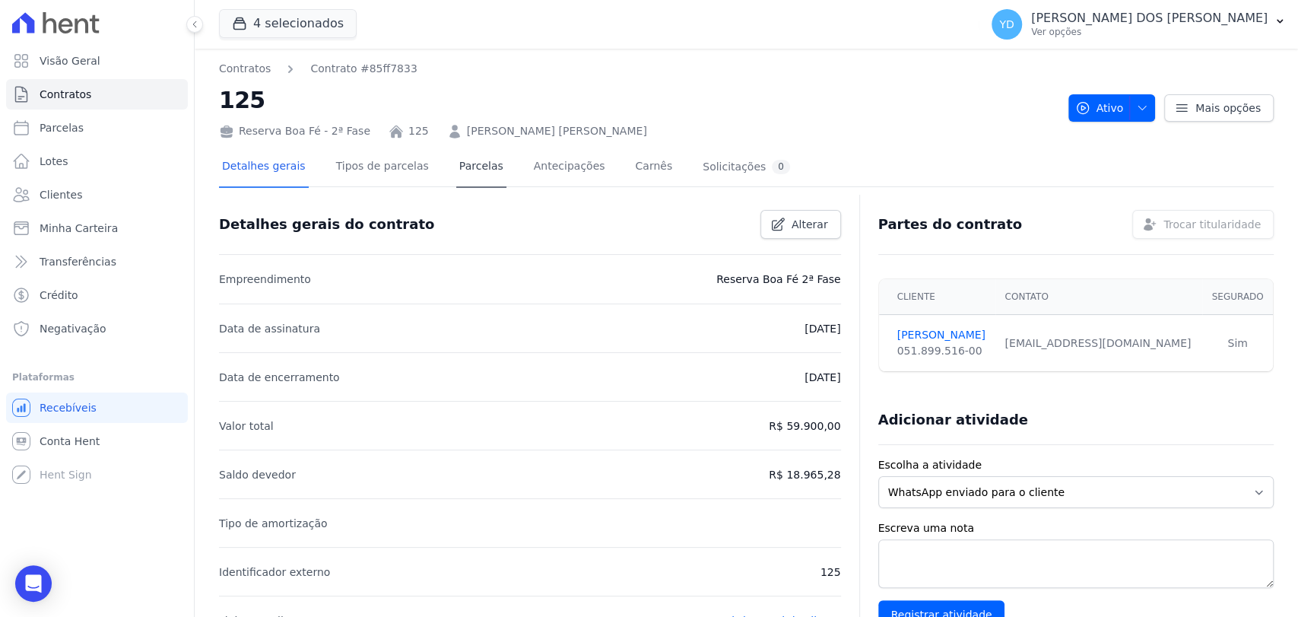 Image resolution: width=1298 pixels, height=617 pixels. Describe the element at coordinates (1099, 108) in the screenshot. I see `span: Ativo` at that location.